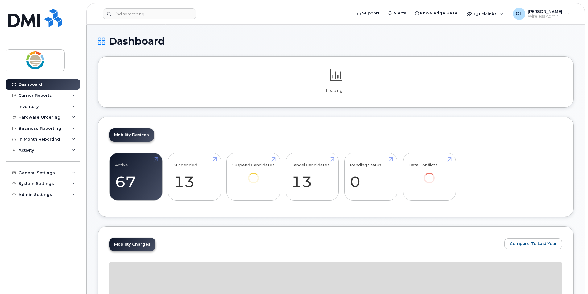 The image size is (588, 294). I want to click on a: Data Conflicts, so click(429, 174).